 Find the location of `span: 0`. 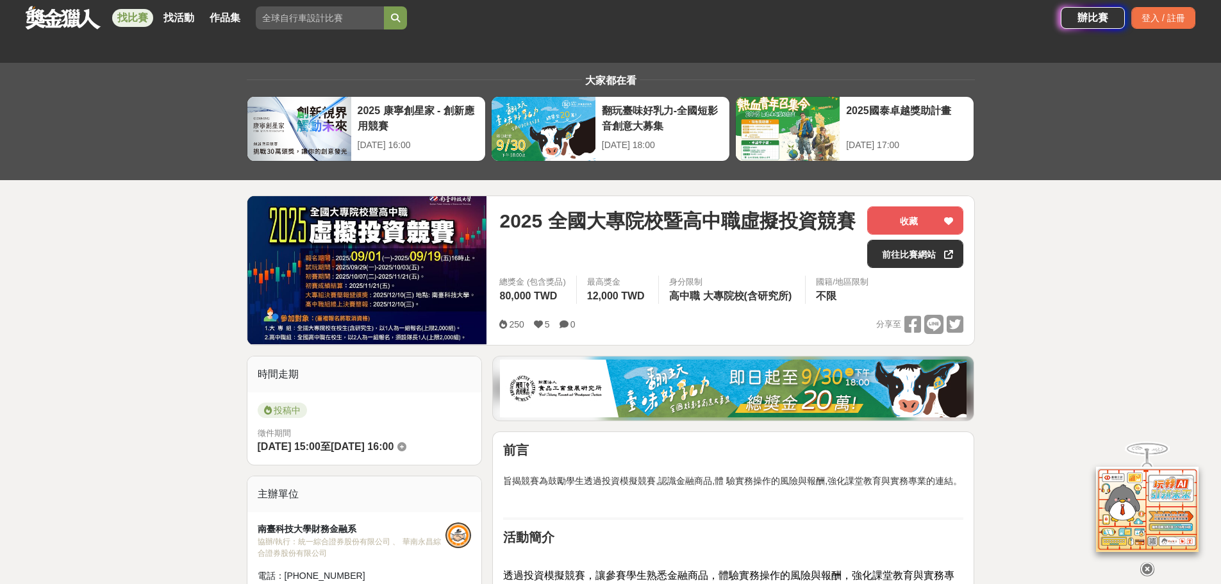

span: 0 is located at coordinates (573, 324).